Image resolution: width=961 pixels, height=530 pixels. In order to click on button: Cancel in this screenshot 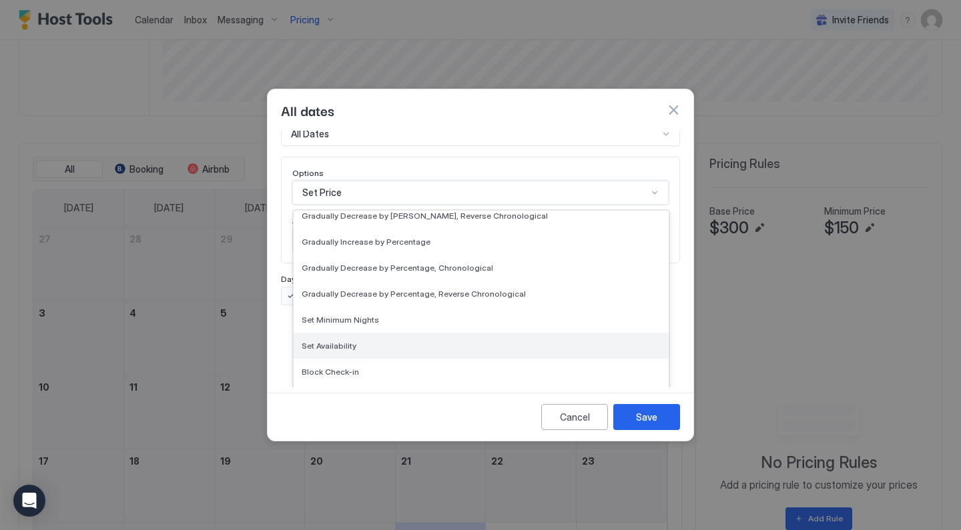, I will do `click(574, 417)`.